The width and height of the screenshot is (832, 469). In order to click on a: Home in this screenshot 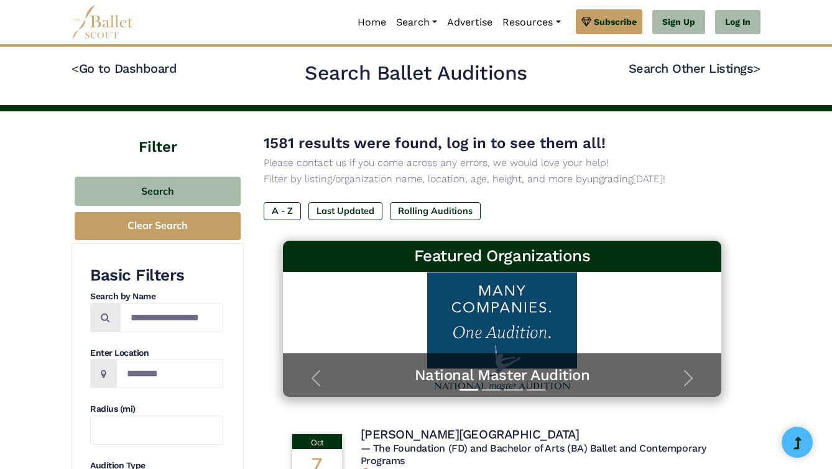, I will do `click(372, 22)`.